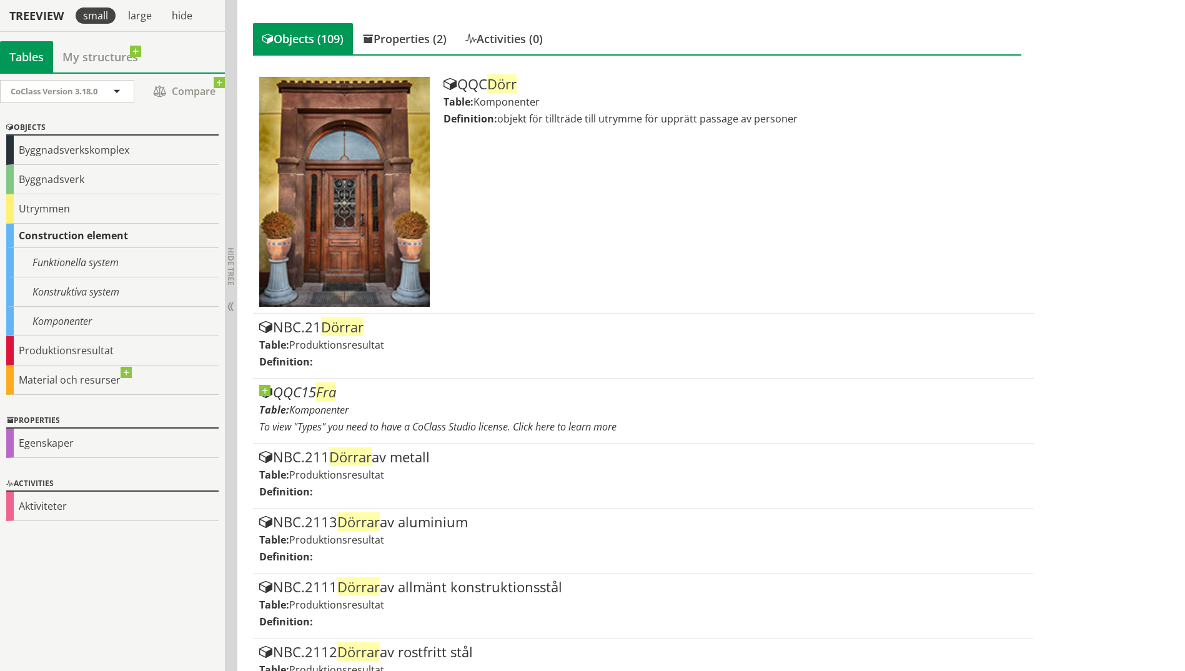 The width and height of the screenshot is (1185, 671). Describe the element at coordinates (112, 292) in the screenshot. I see `div: Konstruktiva system` at that location.